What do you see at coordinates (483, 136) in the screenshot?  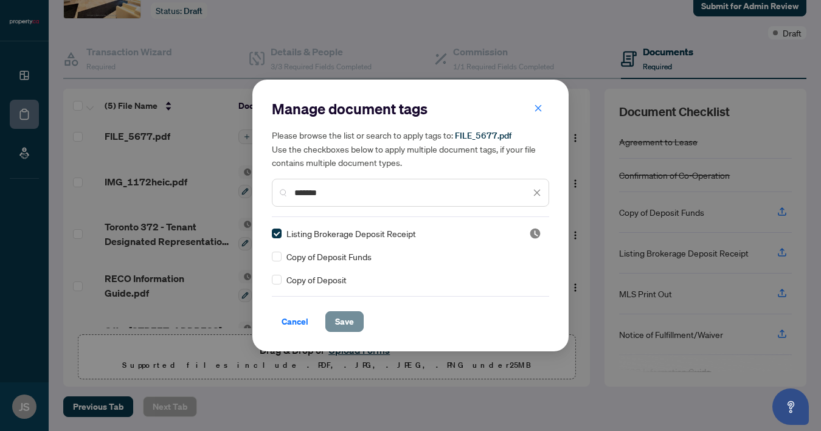 I see `span: FILE_5677.pdf` at bounding box center [483, 136].